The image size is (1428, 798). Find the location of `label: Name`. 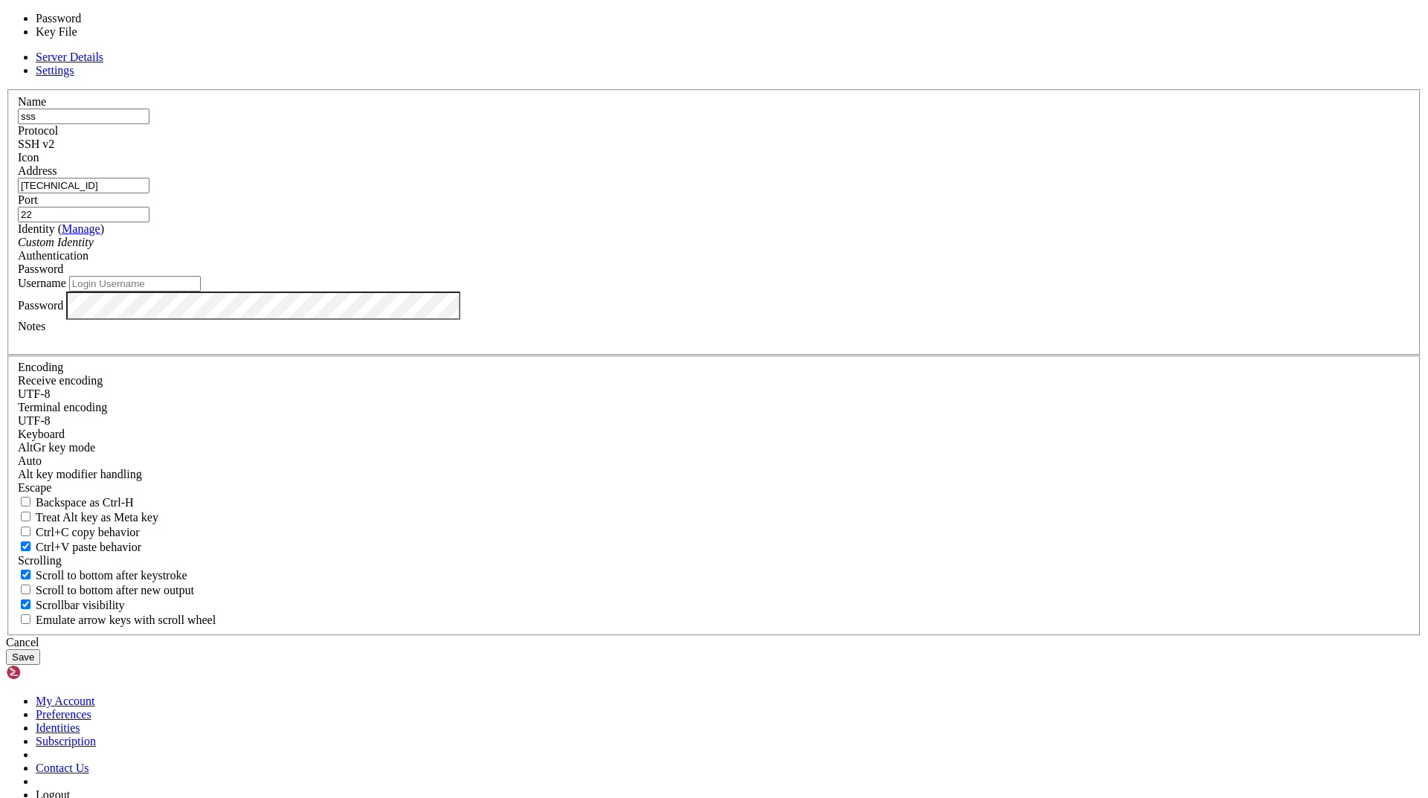

label: Name is located at coordinates (32, 101).